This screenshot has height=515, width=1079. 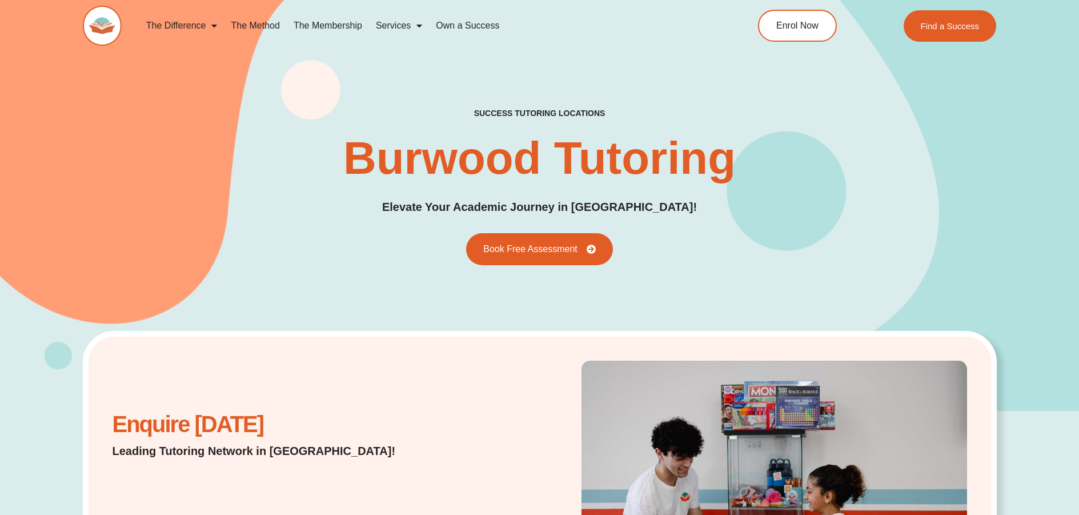 What do you see at coordinates (950, 26) in the screenshot?
I see `span: Find a Success` at bounding box center [950, 26].